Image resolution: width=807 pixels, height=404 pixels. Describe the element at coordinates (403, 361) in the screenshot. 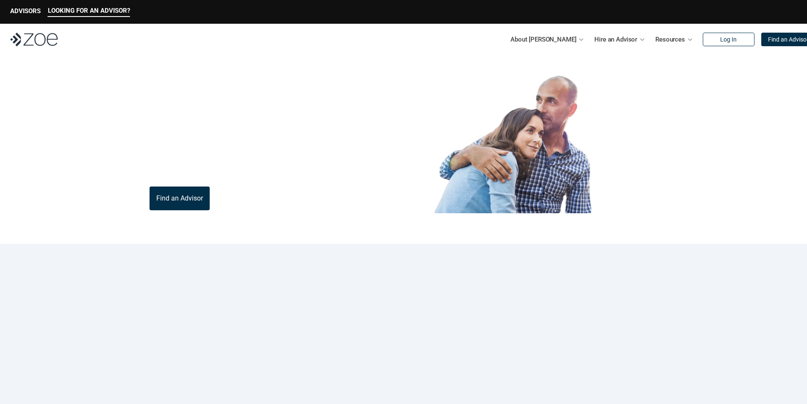

I see `p: Loremipsum: *DolOrsi Ametconsecte adi Eli Seddoeius tem inc utlaboreet. Dol 7170 MagNaal Enimadmi...` at that location.